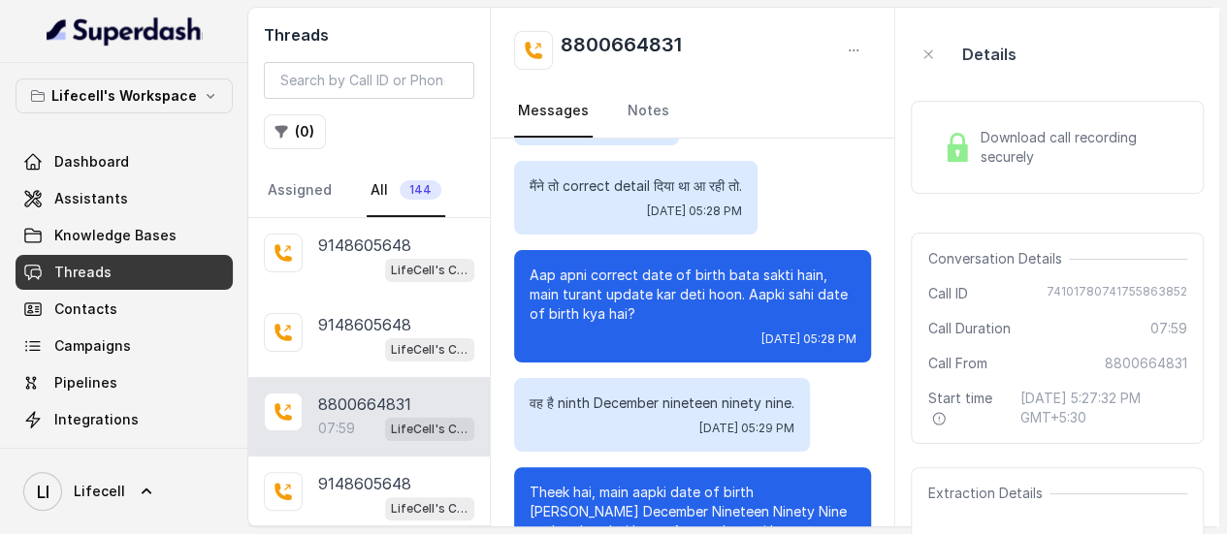 The width and height of the screenshot is (1227, 534). What do you see at coordinates (124, 492) in the screenshot?
I see `a: Lifecell` at bounding box center [124, 492].